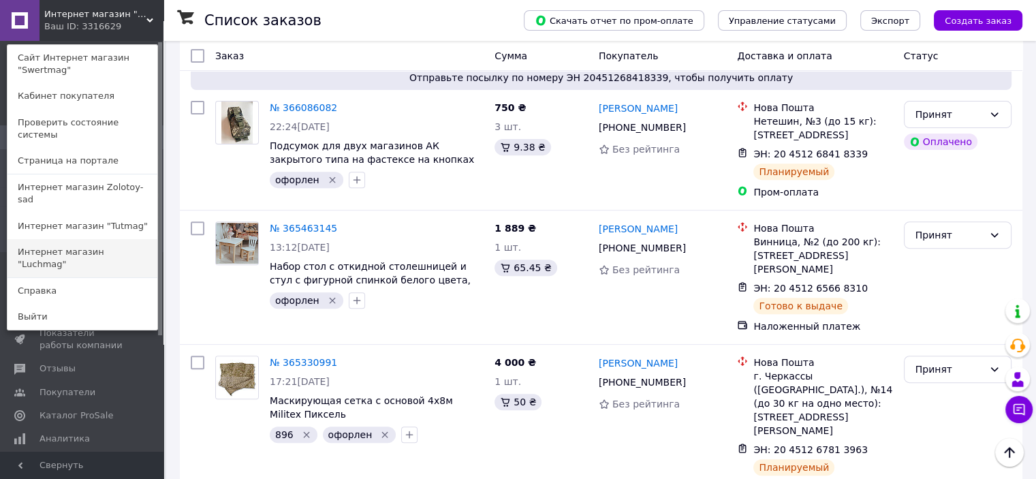  I want to click on div: 50 ₴, so click(518, 402).